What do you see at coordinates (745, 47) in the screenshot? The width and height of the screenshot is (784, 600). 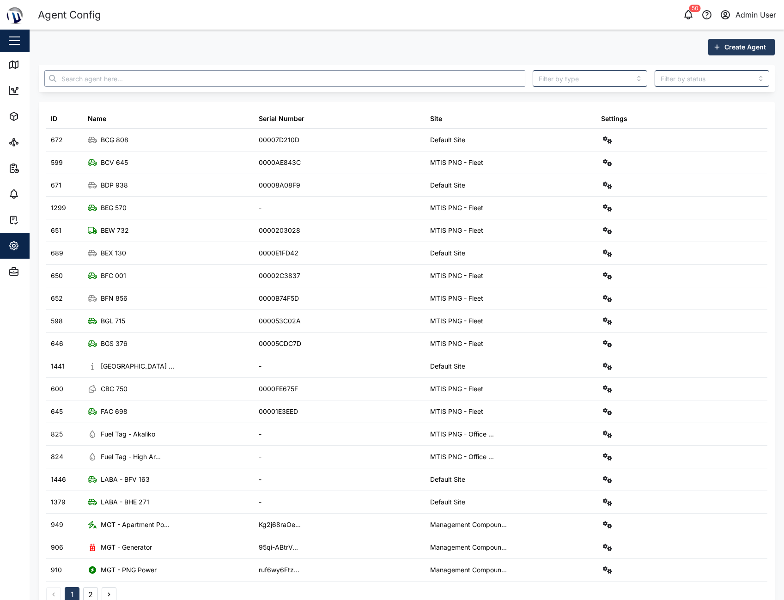 I see `span: Create Agent` at bounding box center [745, 47].